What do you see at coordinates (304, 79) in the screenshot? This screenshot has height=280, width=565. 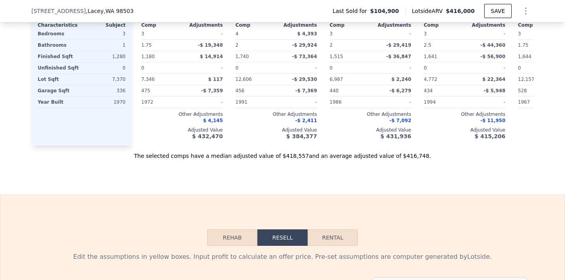 I see `span: -$ 29,530` at bounding box center [304, 79].